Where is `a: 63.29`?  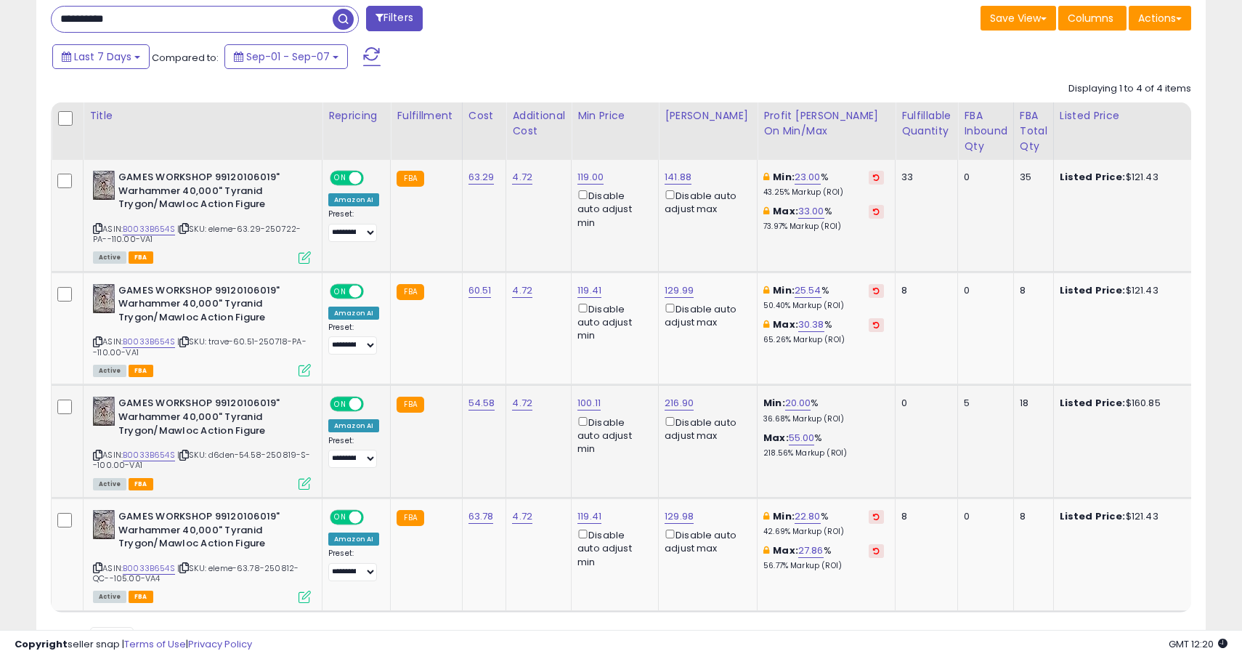
a: 63.29 is located at coordinates (482, 177).